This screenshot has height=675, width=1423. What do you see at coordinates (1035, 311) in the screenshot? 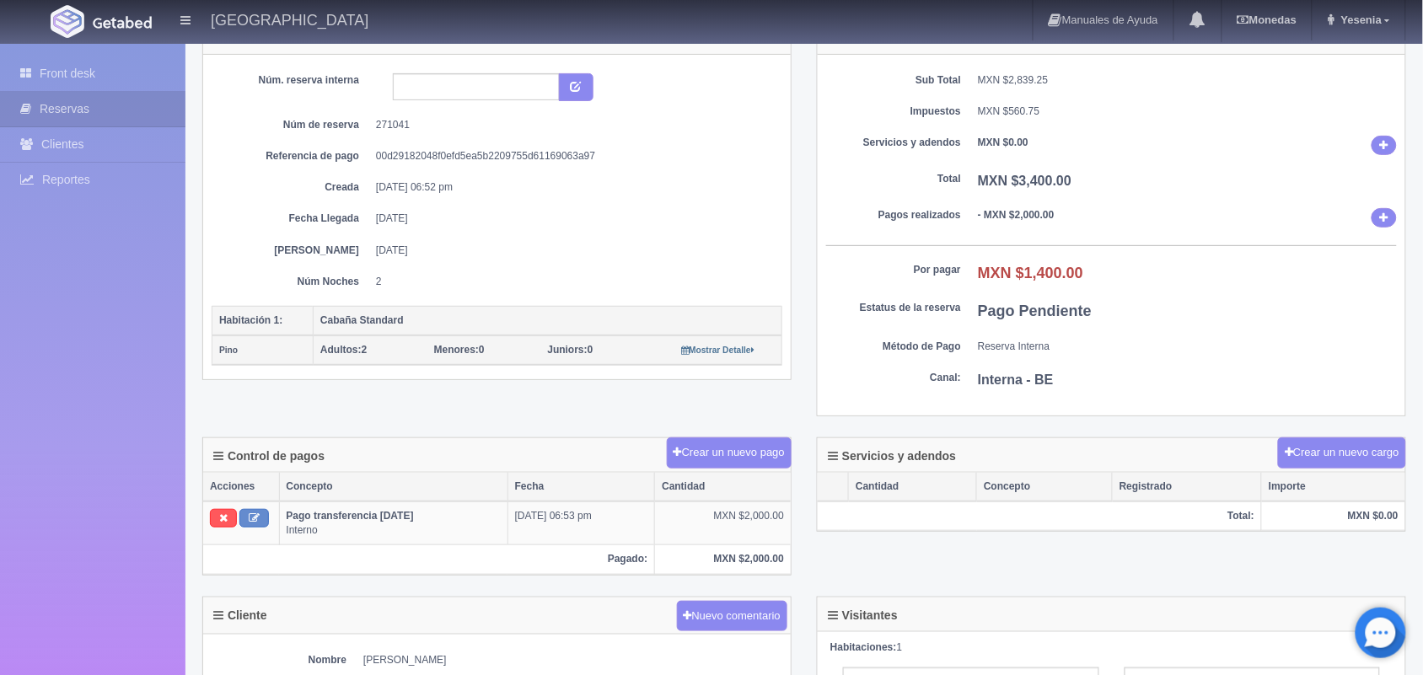
I see `b: Pago Pendiente` at bounding box center [1035, 311].